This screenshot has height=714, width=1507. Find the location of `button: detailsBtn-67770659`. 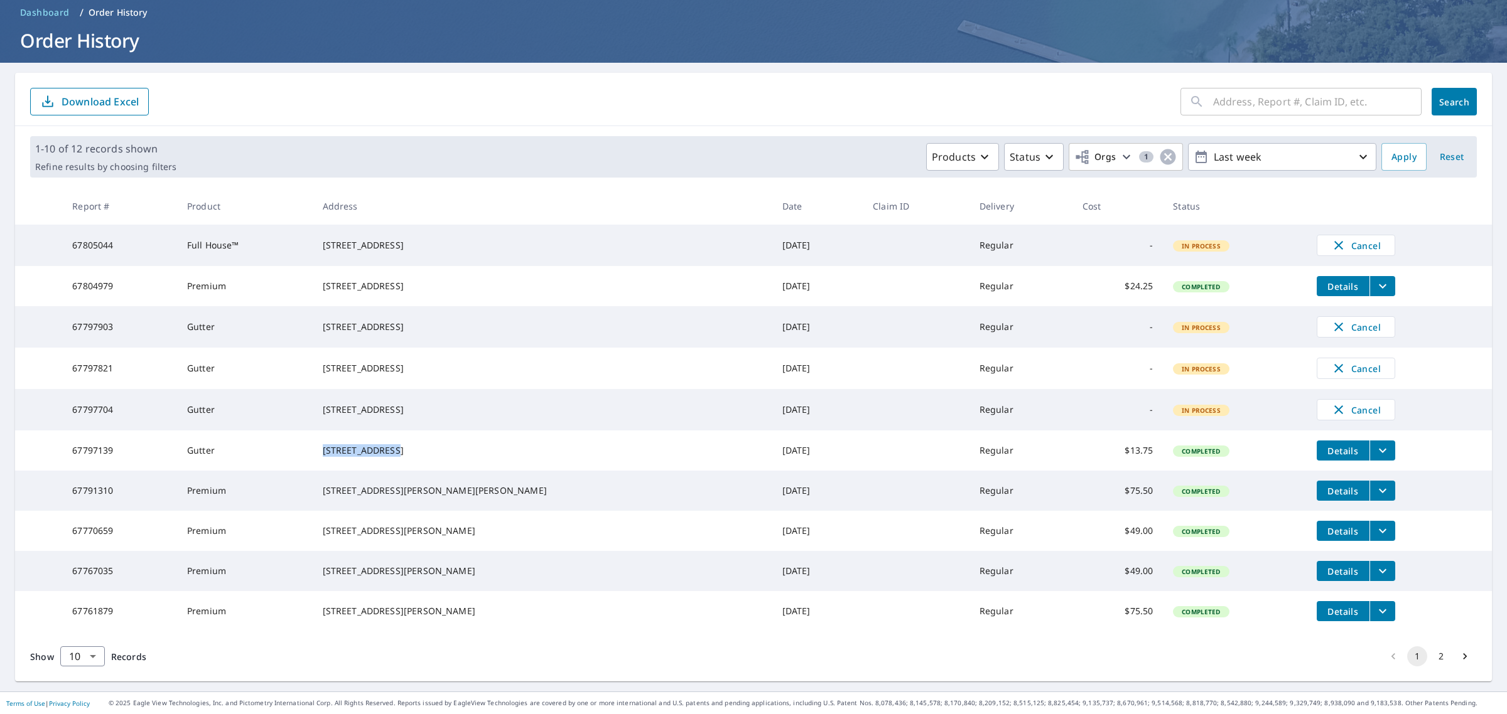

button: detailsBtn-67770659 is located at coordinates (1343, 531).